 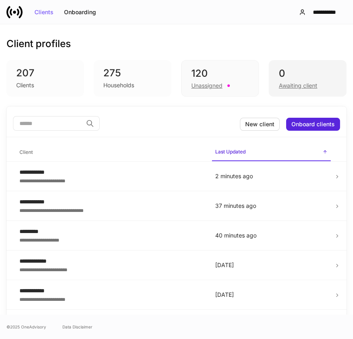 I want to click on div: New client, so click(x=260, y=124).